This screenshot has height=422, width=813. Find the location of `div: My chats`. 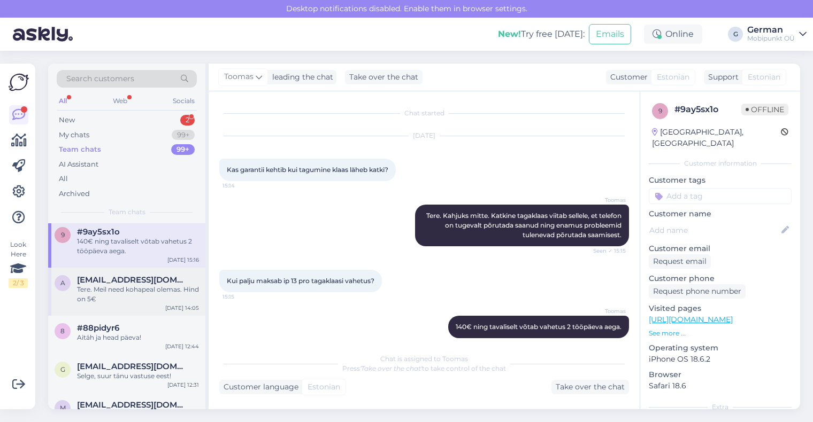

div: My chats is located at coordinates (74, 135).